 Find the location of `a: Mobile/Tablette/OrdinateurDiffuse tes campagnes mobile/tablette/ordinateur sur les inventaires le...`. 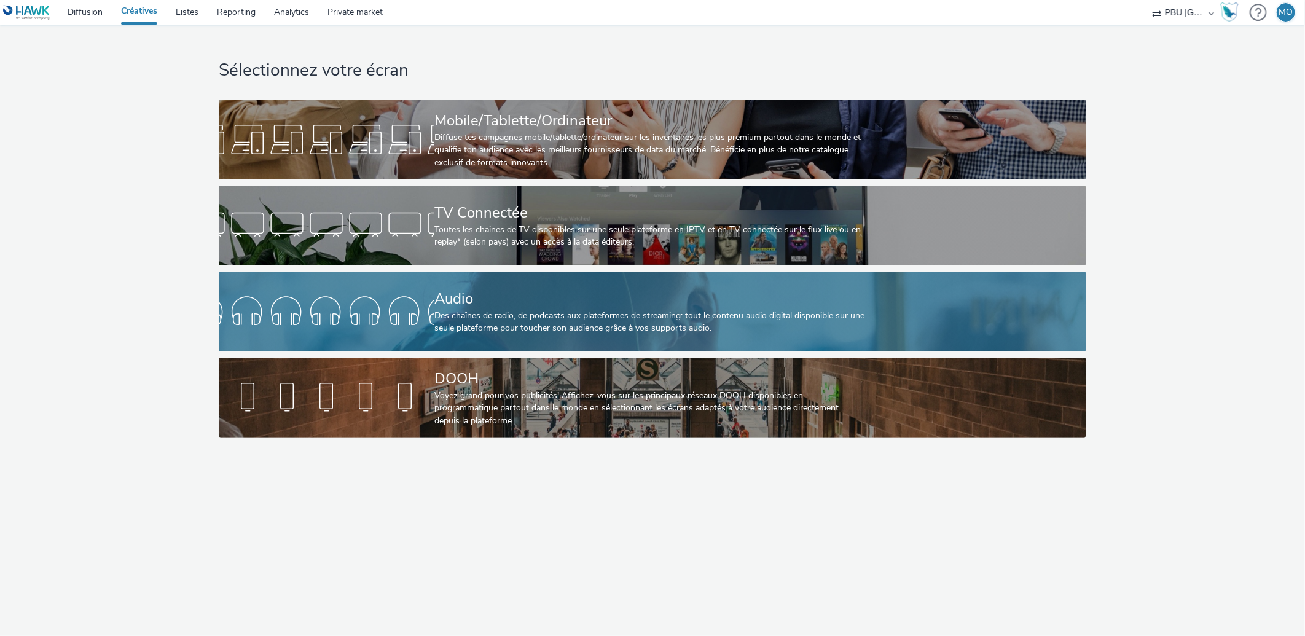

a: Mobile/Tablette/OrdinateurDiffuse tes campagnes mobile/tablette/ordinateur sur les inventaires le... is located at coordinates (652, 140).